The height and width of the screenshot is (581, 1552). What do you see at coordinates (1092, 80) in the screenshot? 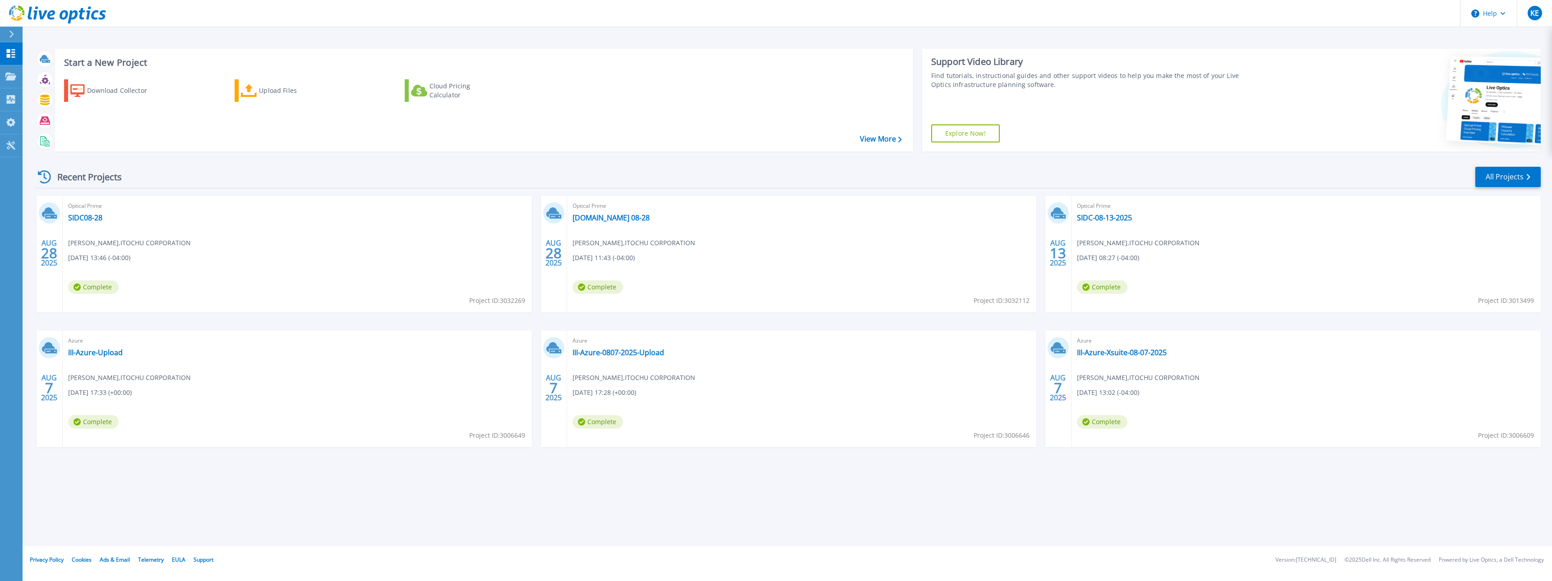
I see `div: Find tutorials, instructional guides and other support videos to help you make the most of your L...` at bounding box center [1092, 80].